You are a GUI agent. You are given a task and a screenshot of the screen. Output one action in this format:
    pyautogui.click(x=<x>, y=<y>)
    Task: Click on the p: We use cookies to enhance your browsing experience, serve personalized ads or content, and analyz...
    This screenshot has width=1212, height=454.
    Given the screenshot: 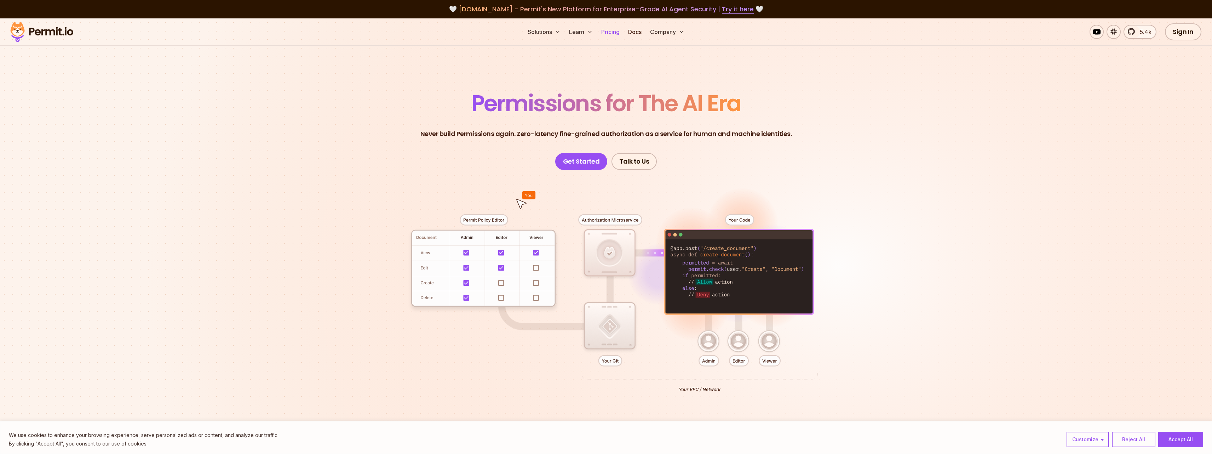 What is the action you would take?
    pyautogui.click(x=144, y=435)
    